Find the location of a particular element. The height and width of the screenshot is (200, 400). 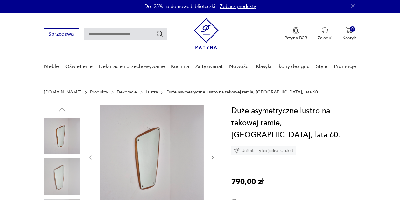

button: Szukaj is located at coordinates (160, 34).